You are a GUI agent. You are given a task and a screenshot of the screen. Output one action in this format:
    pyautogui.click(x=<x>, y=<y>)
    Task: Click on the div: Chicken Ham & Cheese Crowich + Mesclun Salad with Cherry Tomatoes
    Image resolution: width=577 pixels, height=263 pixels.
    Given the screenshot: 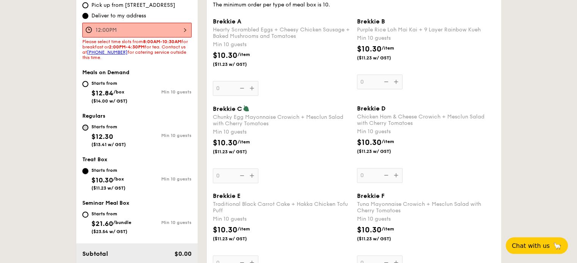 What is the action you would take?
    pyautogui.click(x=426, y=120)
    